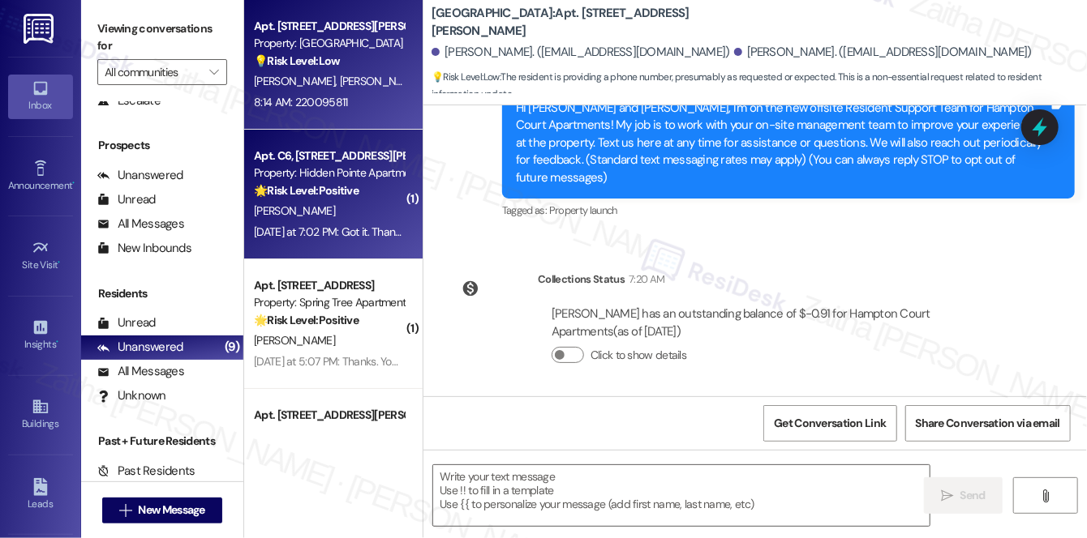 The image size is (1087, 538). I want to click on span: : The resident is providing a phone number, presumably as requested or expected. This is a non-es..., so click(759, 86).